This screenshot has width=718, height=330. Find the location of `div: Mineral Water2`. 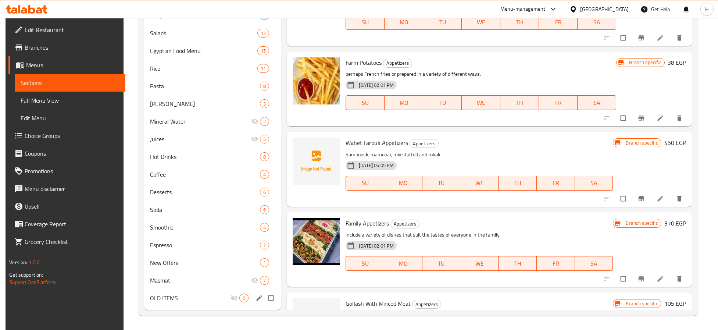

div: Mineral Water2 is located at coordinates (212, 121).